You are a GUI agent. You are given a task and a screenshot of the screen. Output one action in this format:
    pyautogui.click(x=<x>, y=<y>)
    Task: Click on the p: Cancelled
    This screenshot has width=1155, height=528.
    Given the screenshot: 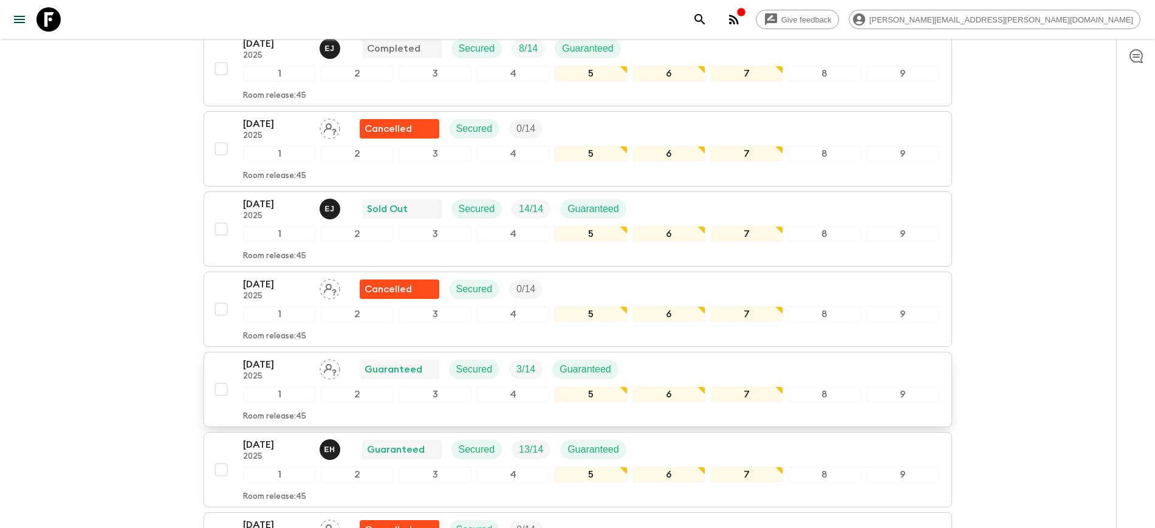 What is the action you would take?
    pyautogui.click(x=388, y=129)
    